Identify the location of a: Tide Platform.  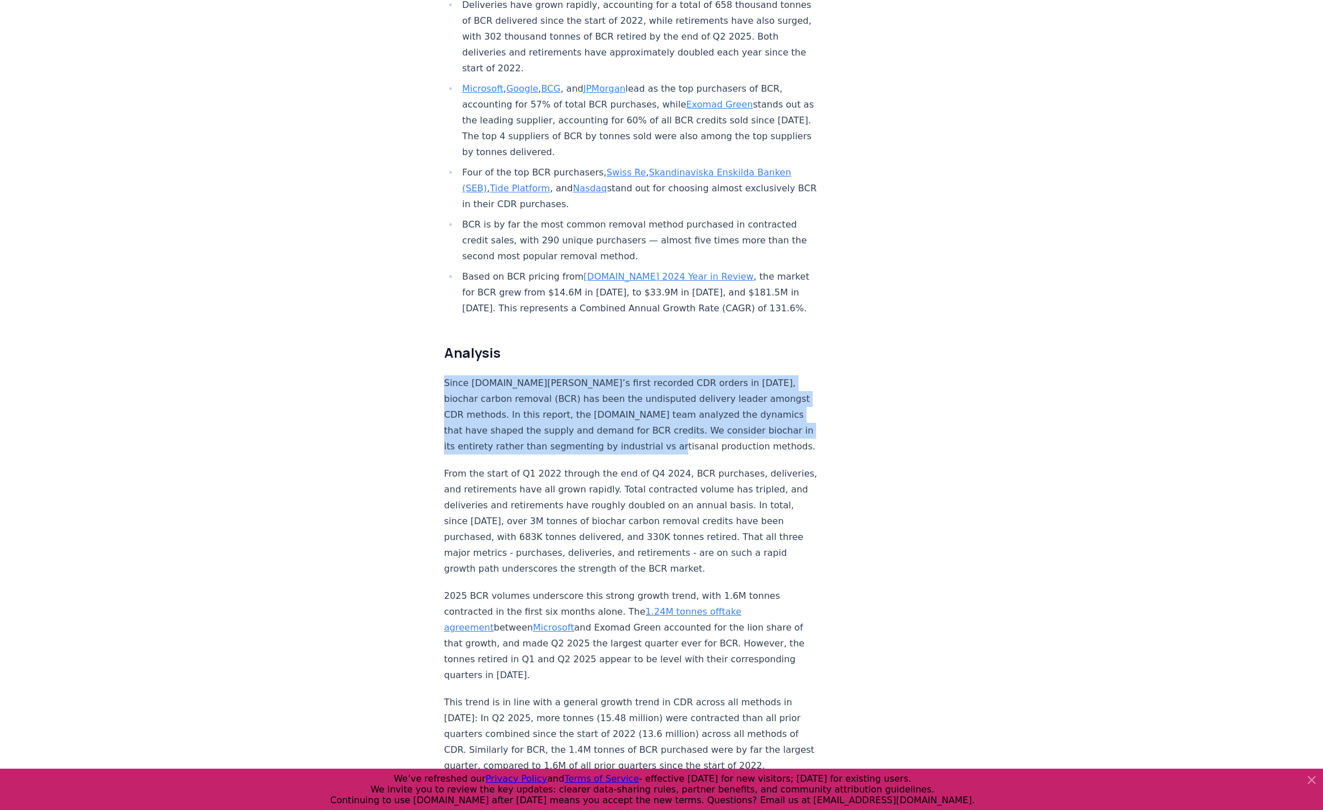
(520, 188).